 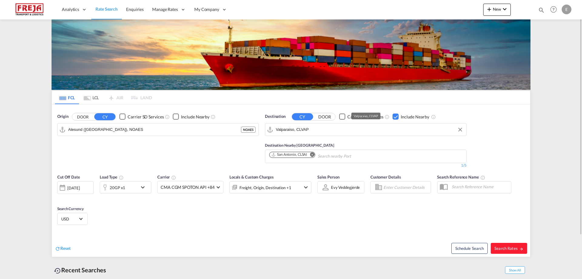 I want to click on span: My Company, so click(x=207, y=9).